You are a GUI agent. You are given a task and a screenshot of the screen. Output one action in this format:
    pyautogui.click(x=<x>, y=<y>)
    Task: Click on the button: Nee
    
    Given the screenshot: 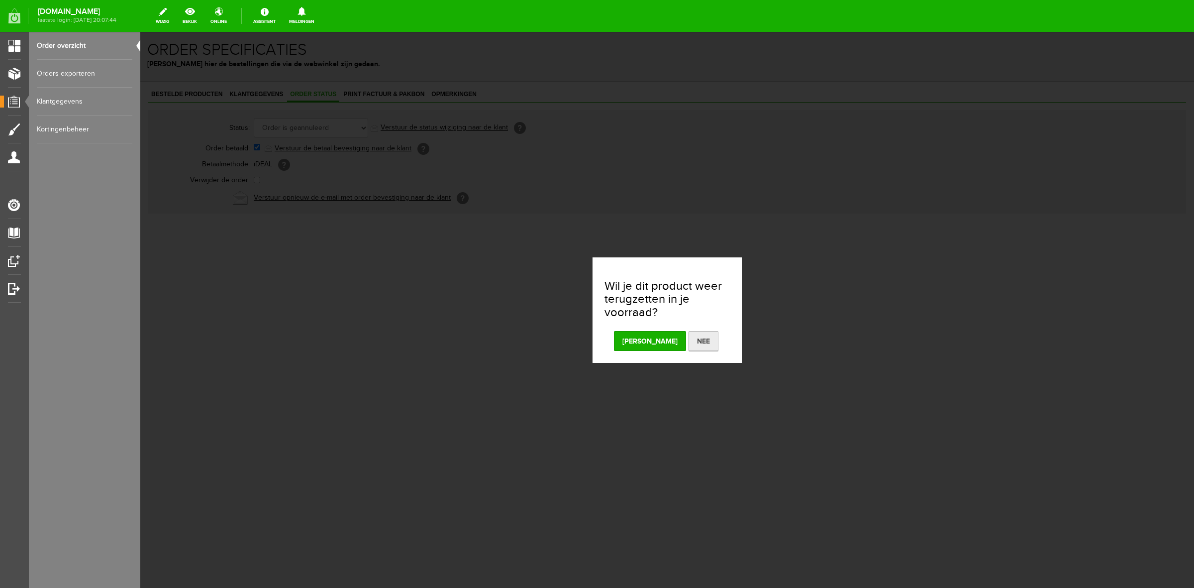 What is the action you would take?
    pyautogui.click(x=563, y=309)
    